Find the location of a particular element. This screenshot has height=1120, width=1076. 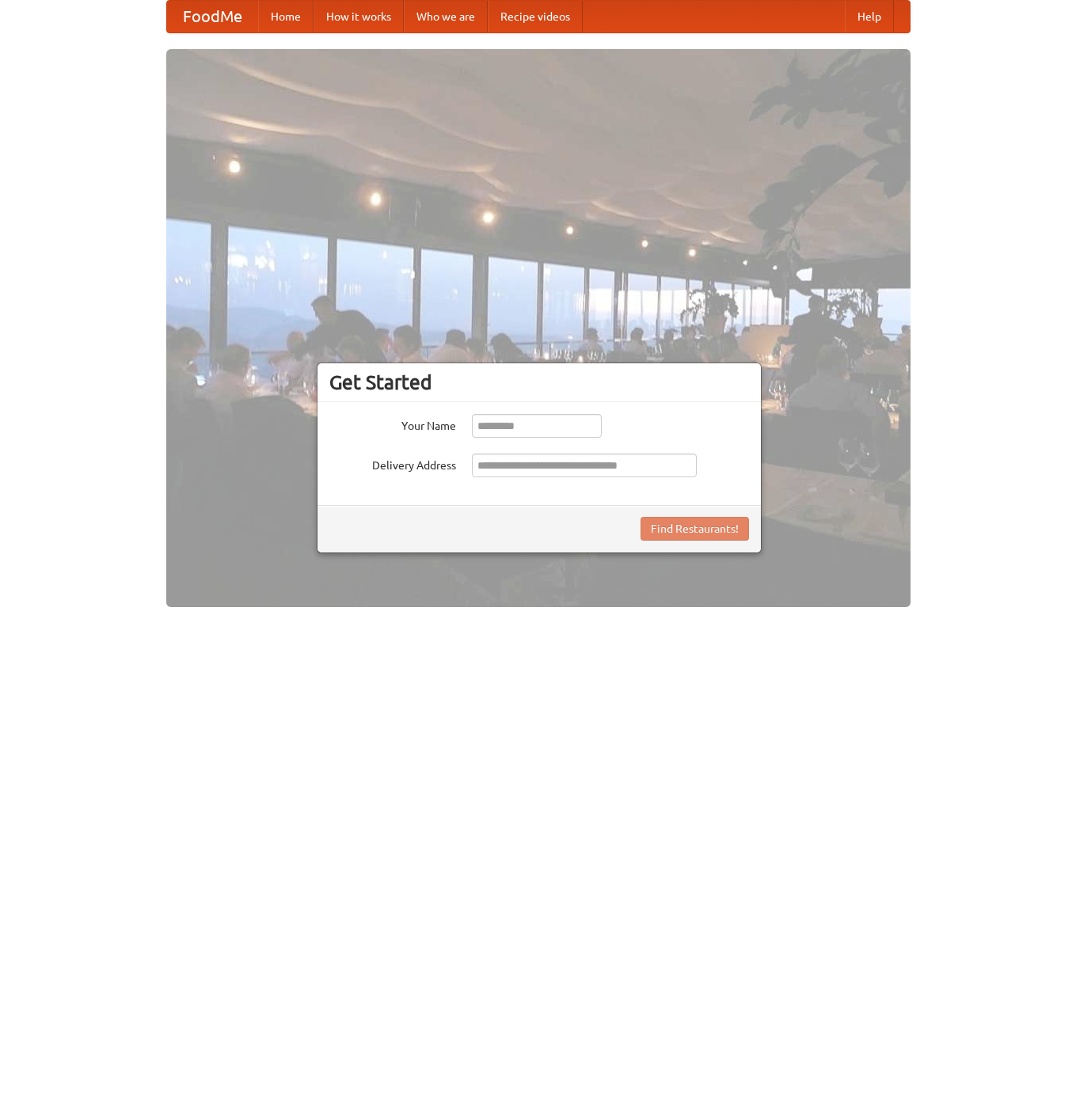

a: How it works is located at coordinates (358, 17).